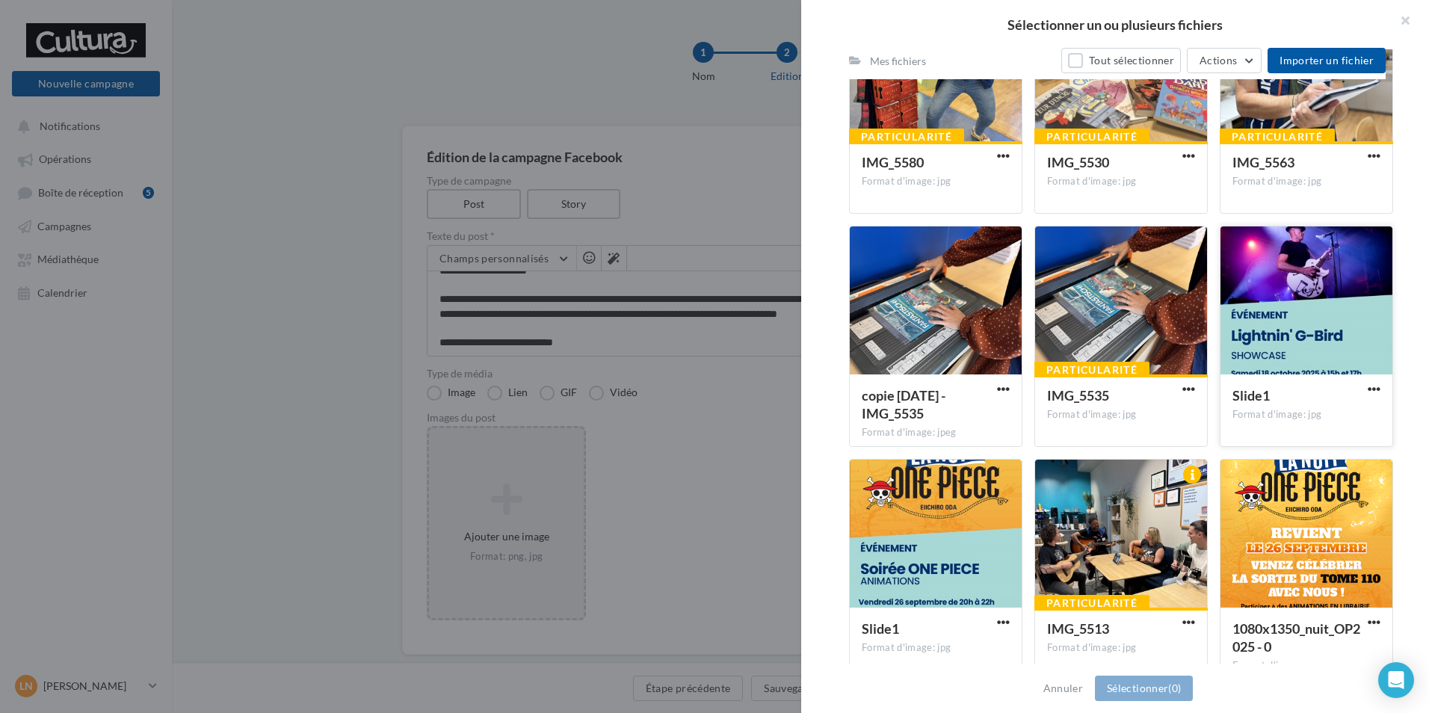 This screenshot has width=1429, height=713. What do you see at coordinates (1121, 61) in the screenshot?
I see `button: Tout sélectionner` at bounding box center [1121, 61].